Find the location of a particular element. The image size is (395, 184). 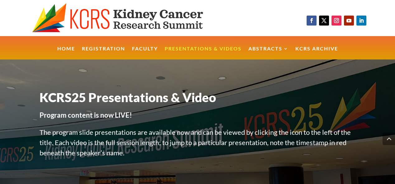

a: Presentations & Videos is located at coordinates (203, 53).